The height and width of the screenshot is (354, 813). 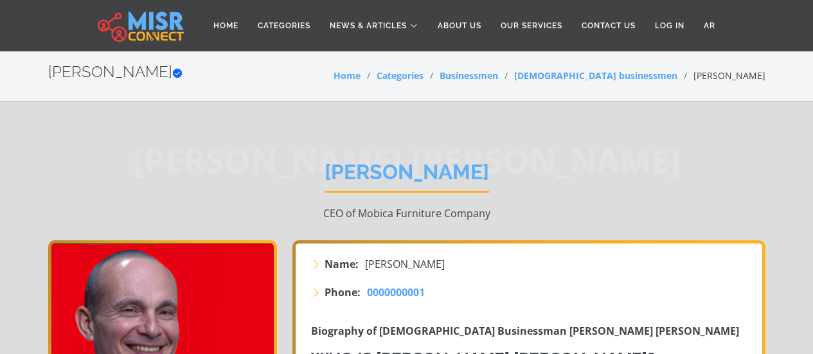 What do you see at coordinates (460, 26) in the screenshot?
I see `a: About Us` at bounding box center [460, 26].